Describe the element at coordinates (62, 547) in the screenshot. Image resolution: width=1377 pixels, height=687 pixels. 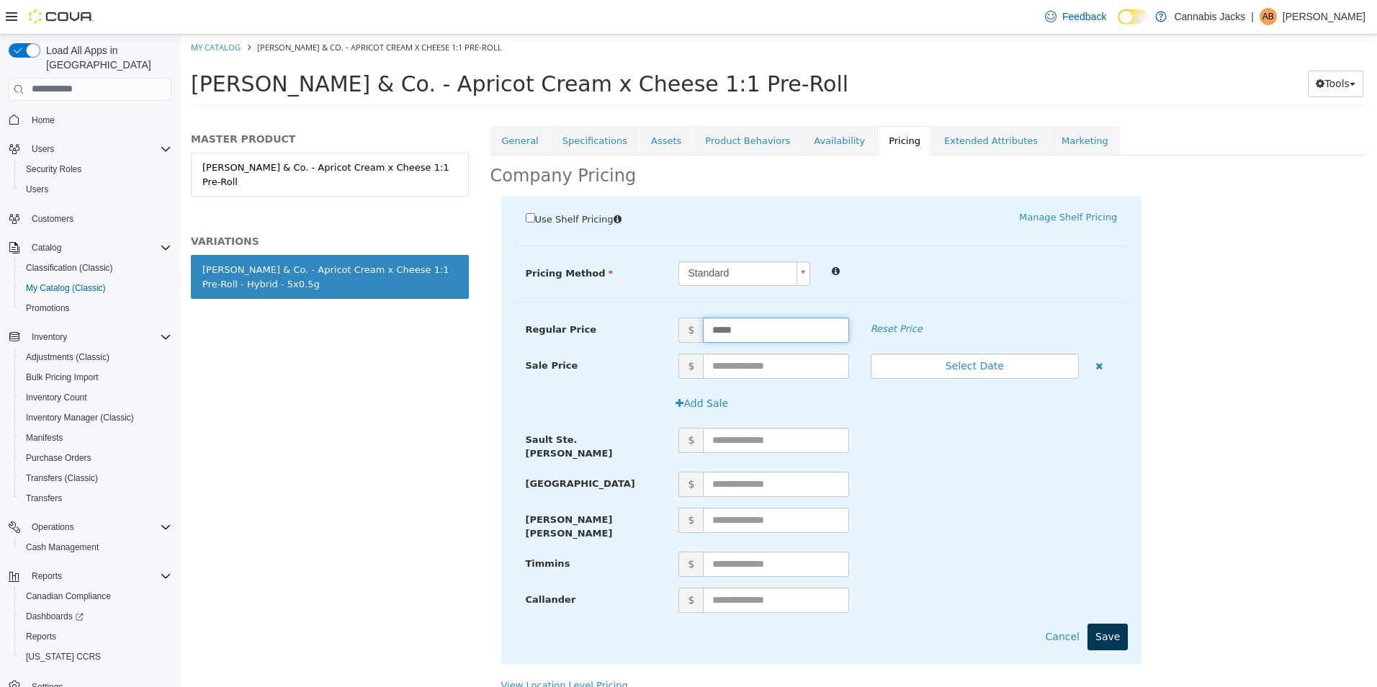
I see `a: Cash Management` at that location.